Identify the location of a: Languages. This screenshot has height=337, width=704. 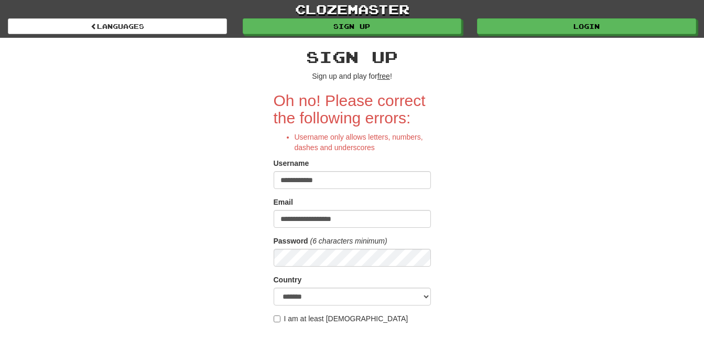
(117, 26).